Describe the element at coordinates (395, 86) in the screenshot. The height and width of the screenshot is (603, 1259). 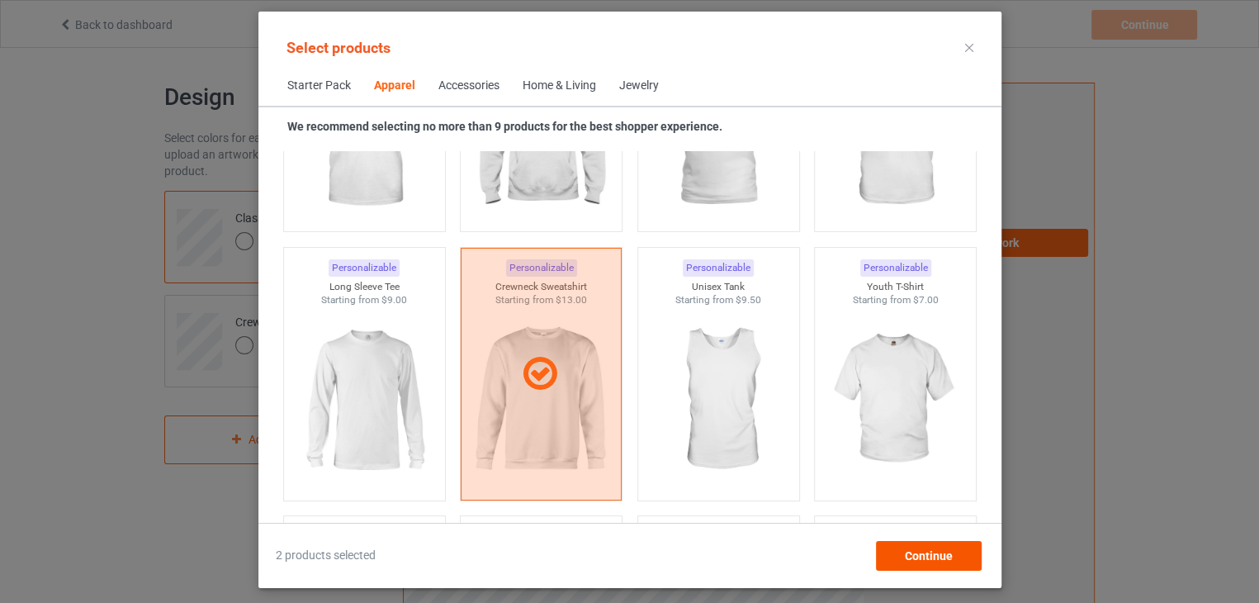
I see `div: Apparel` at that location.